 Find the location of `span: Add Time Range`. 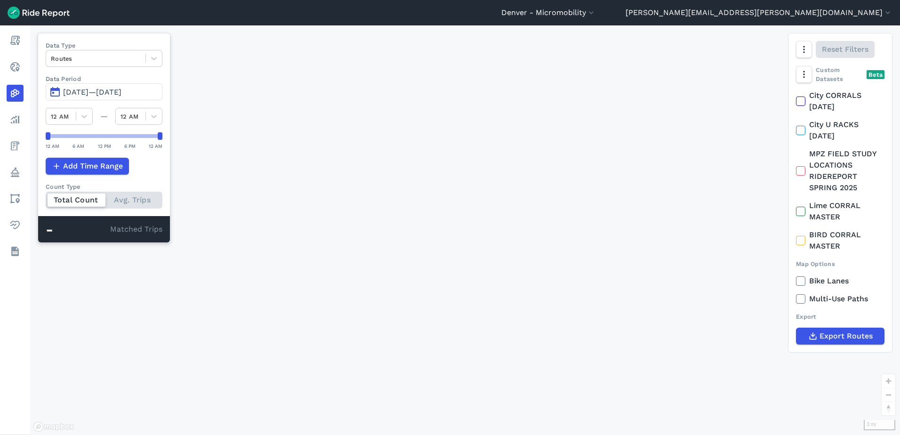

span: Add Time Range is located at coordinates (93, 166).